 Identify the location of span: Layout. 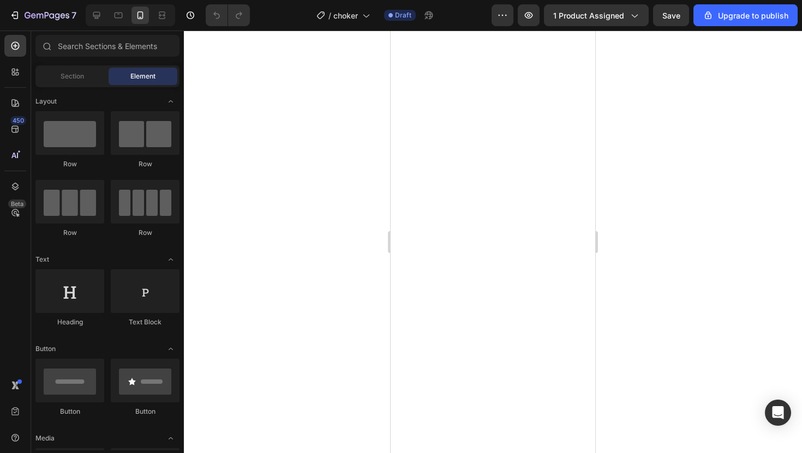
(46, 101).